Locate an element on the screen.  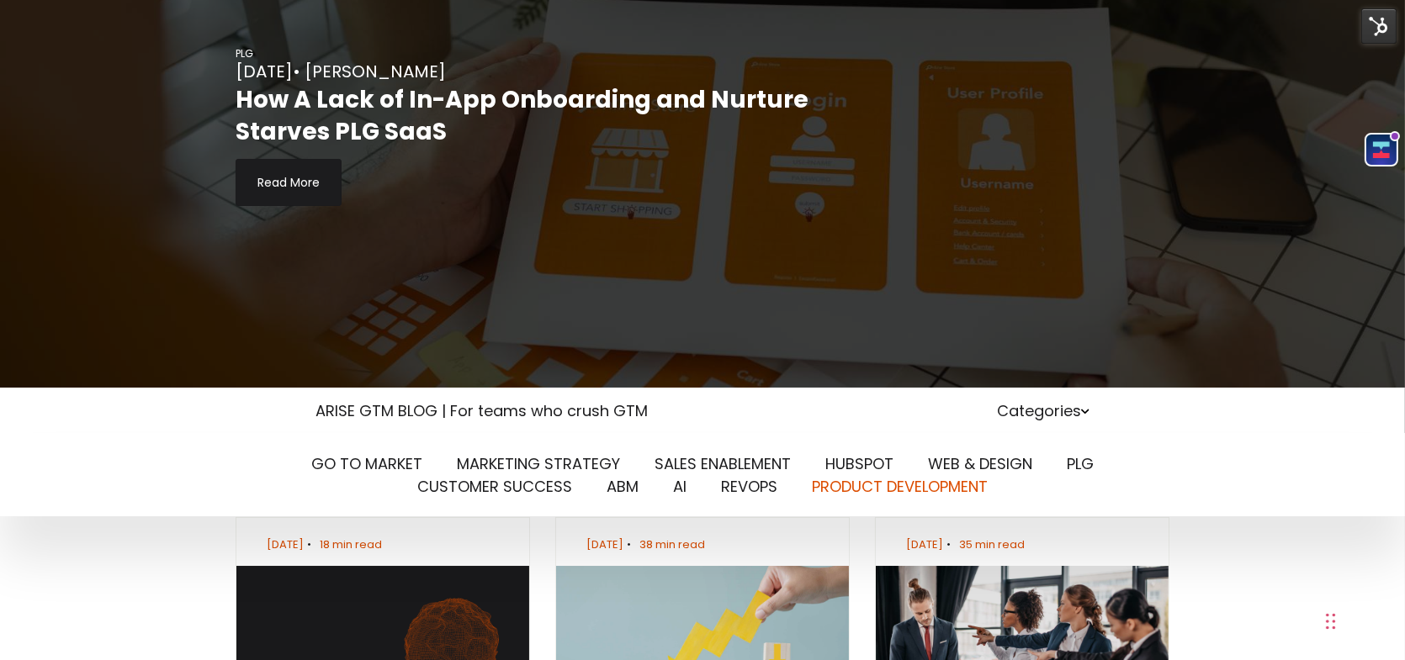
a: GO TO MARKET is located at coordinates (367, 463).